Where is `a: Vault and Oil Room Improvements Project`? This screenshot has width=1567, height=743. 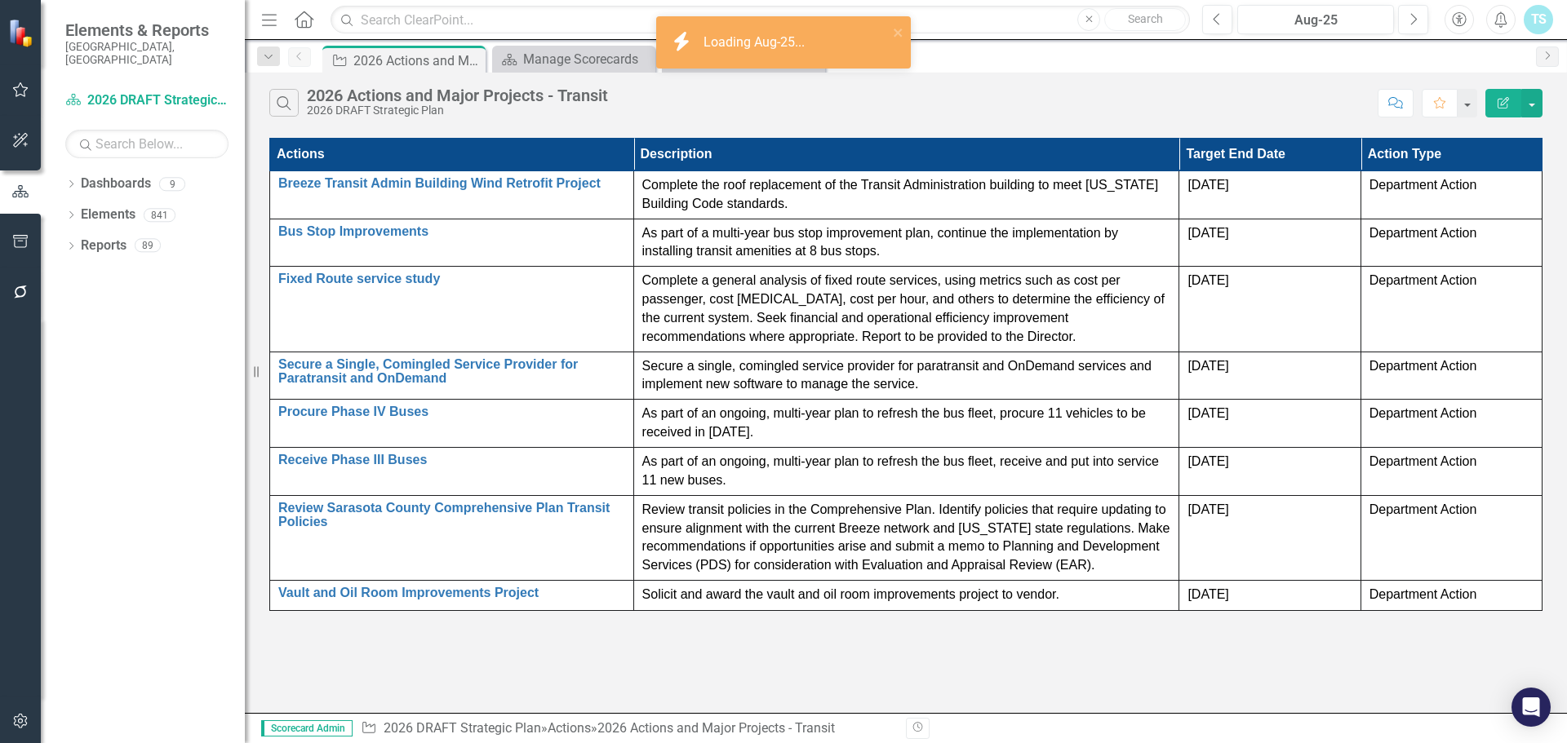 a: Vault and Oil Room Improvements Project is located at coordinates (451, 593).